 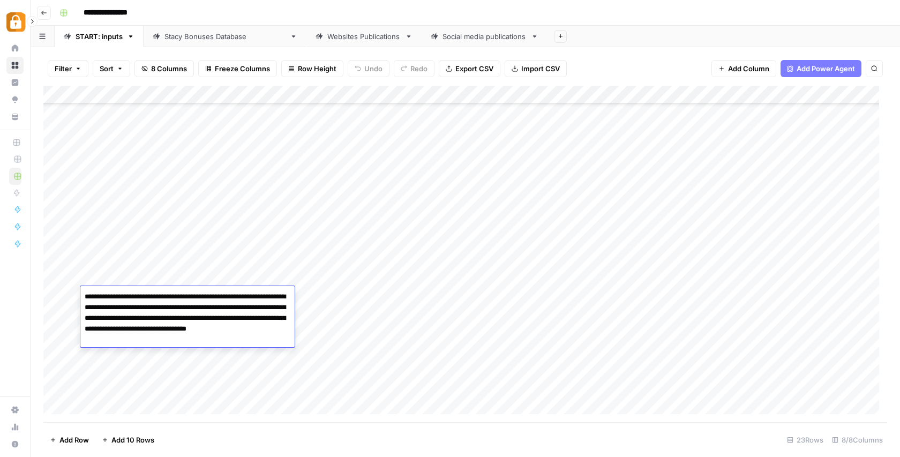 I want to click on button: Add Column, so click(x=744, y=69).